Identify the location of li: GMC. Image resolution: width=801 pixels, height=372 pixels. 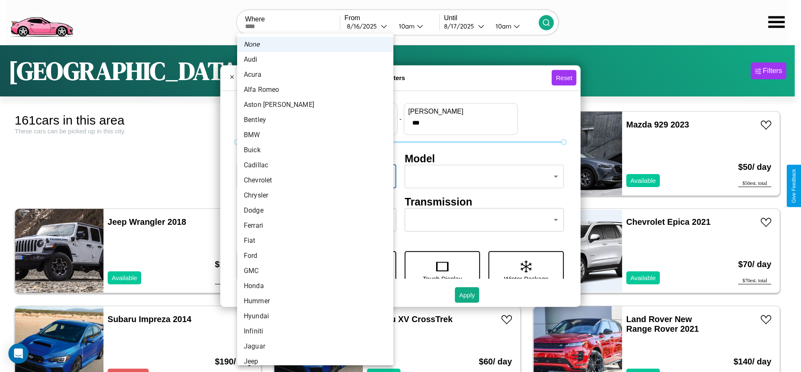
(315, 271).